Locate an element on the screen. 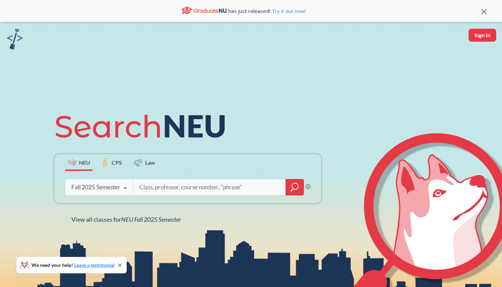 Image resolution: width=502 pixels, height=287 pixels. a: Leave a testimonial is located at coordinates (94, 265).